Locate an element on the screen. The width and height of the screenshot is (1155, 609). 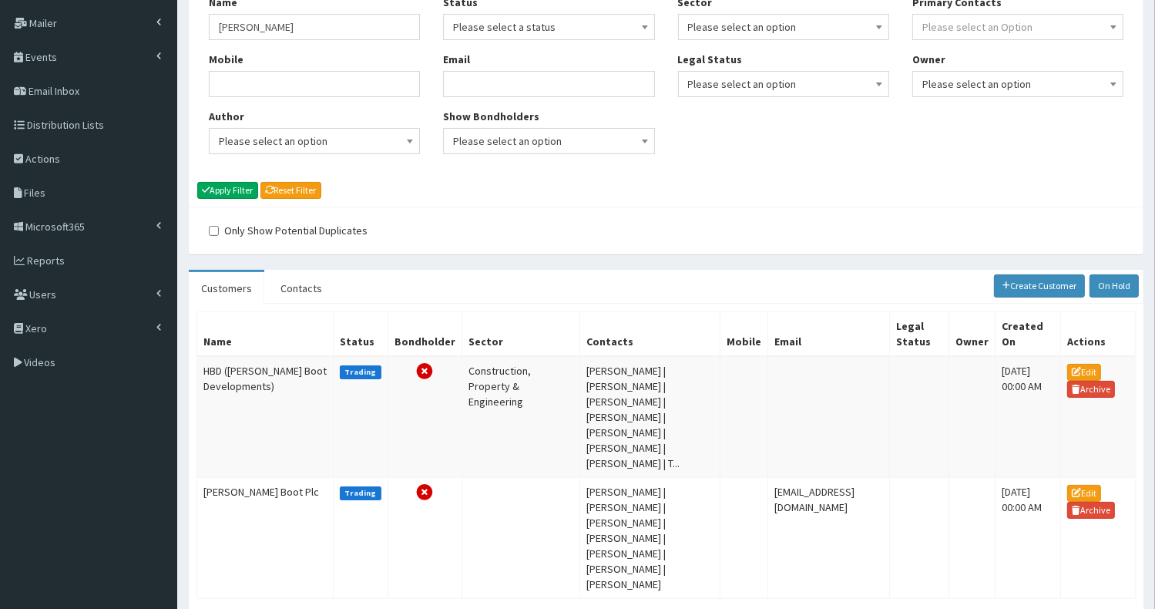
th: Email is located at coordinates (828, 334).